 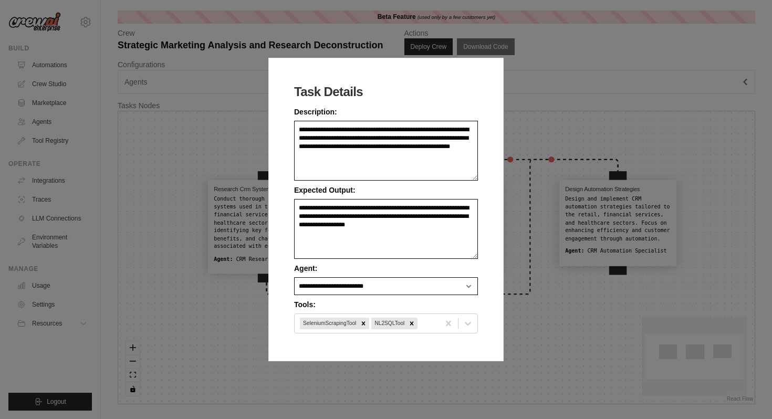 What do you see at coordinates (363, 323) in the screenshot?
I see `div: Remove SeleniumScrapingTool` at bounding box center [363, 323].